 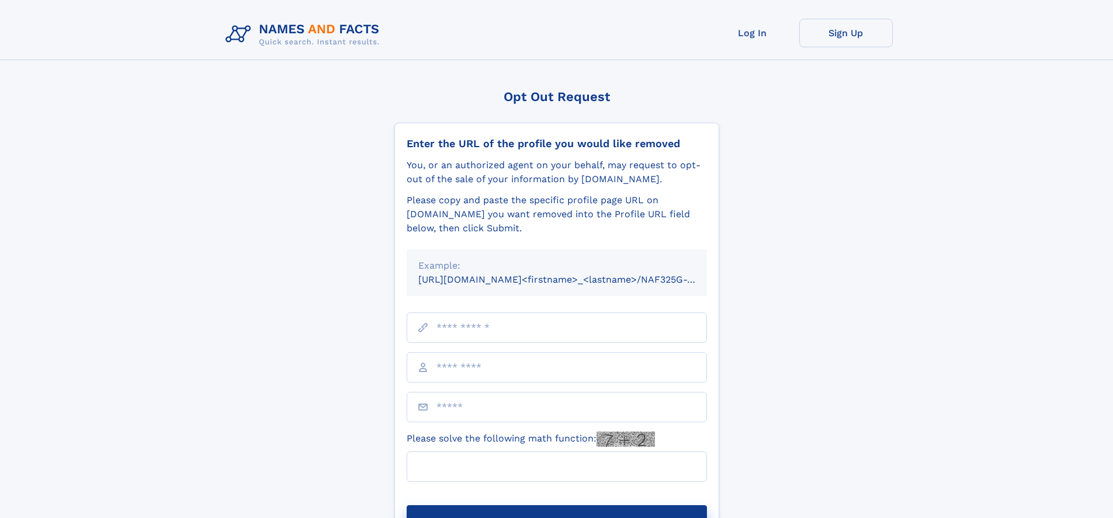 I want to click on img: Logo Names and Facts, so click(x=305, y=34).